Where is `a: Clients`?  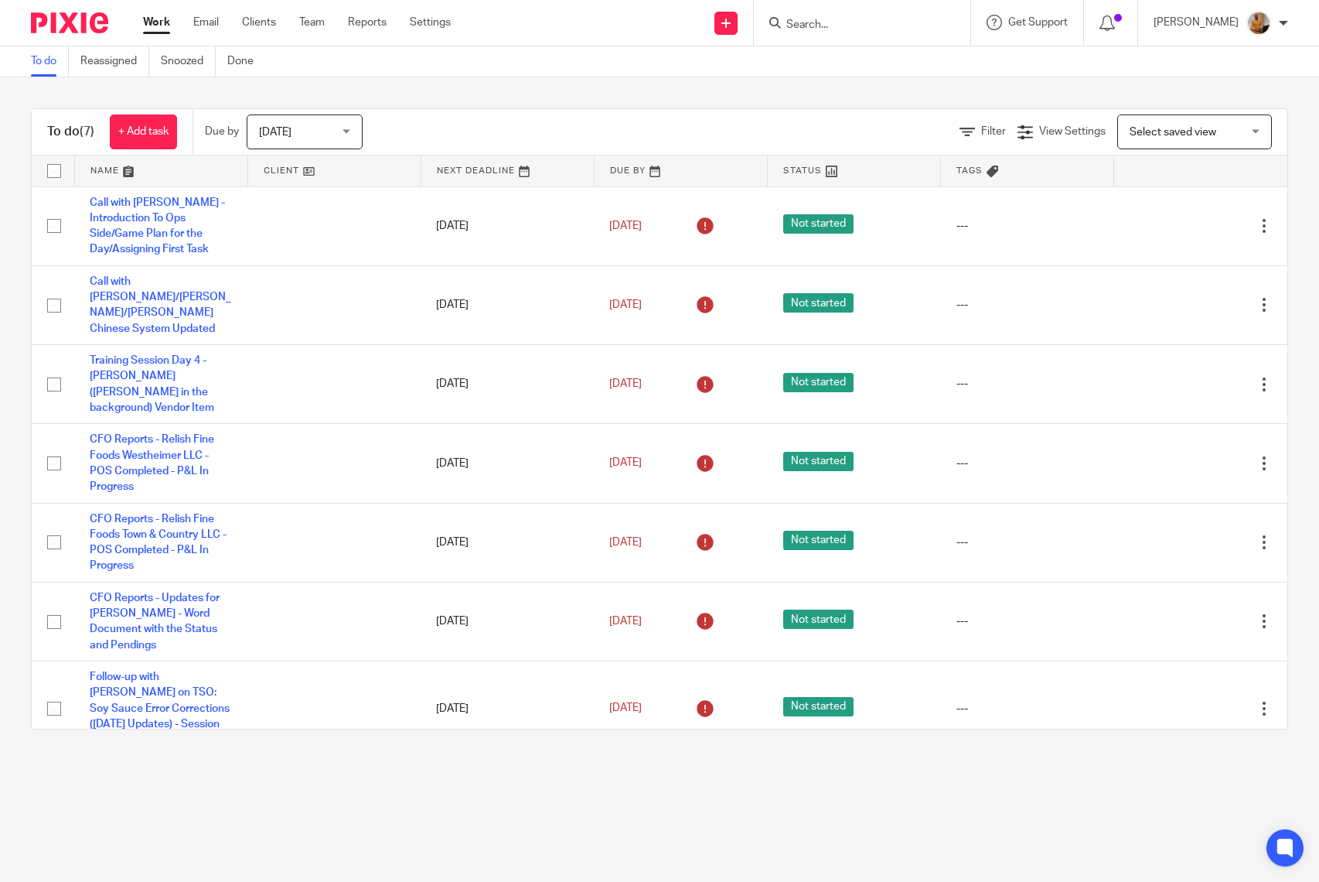
a: Clients is located at coordinates (259, 22).